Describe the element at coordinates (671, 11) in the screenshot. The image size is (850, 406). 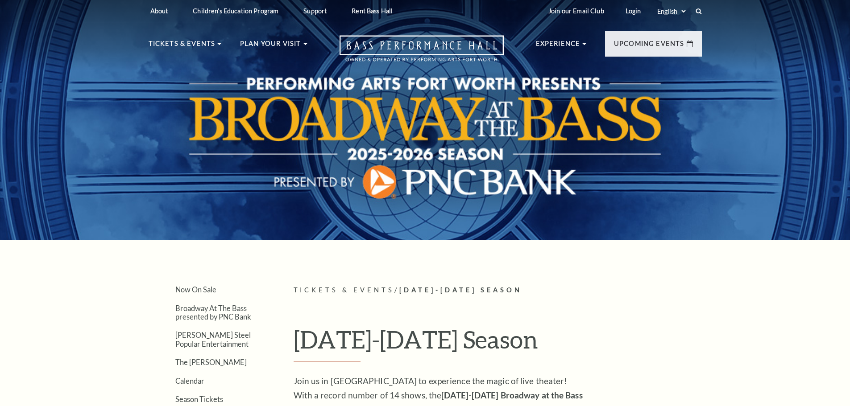
I see `select: Select:` at that location.